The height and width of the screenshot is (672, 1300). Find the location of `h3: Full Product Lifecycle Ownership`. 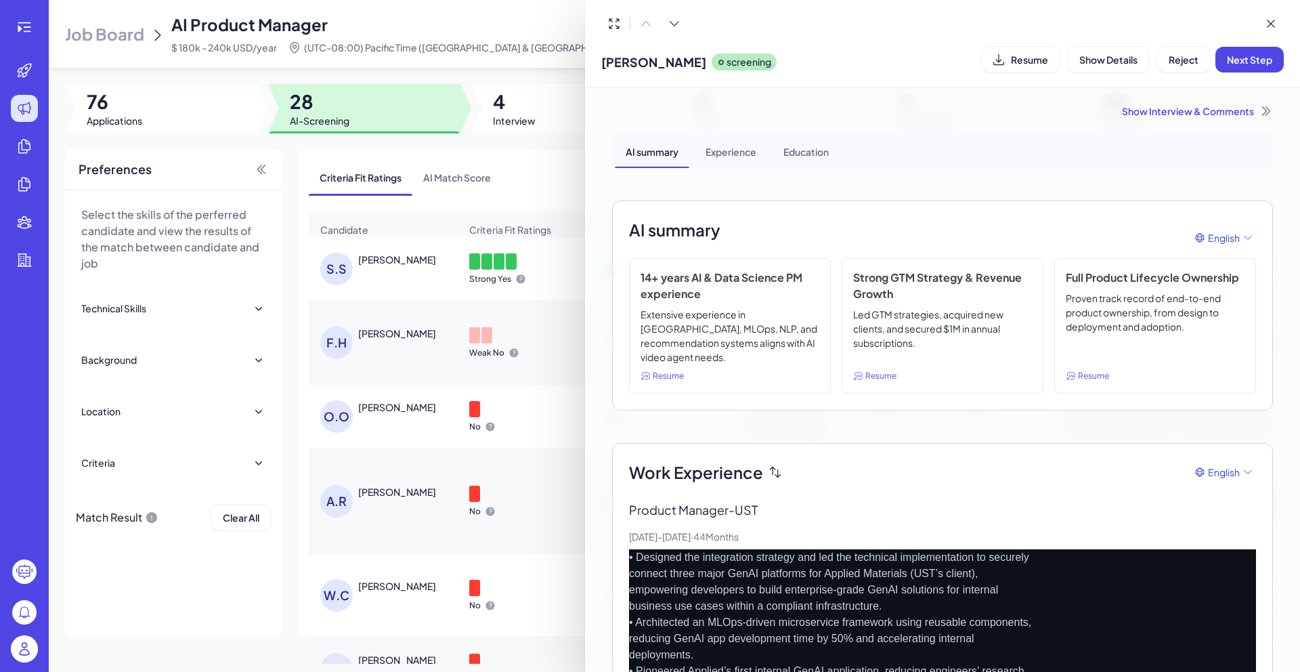

h3: Full Product Lifecycle Ownership is located at coordinates (1155, 278).